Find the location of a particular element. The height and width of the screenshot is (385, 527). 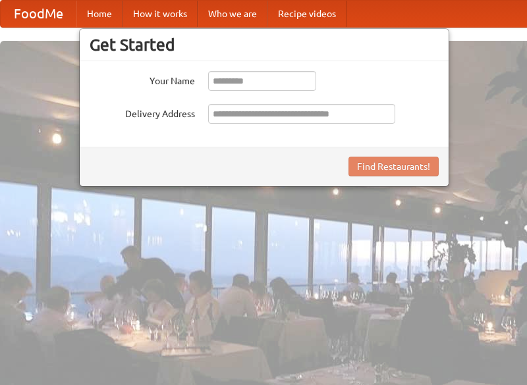

a: FoodMe is located at coordinates (38, 14).